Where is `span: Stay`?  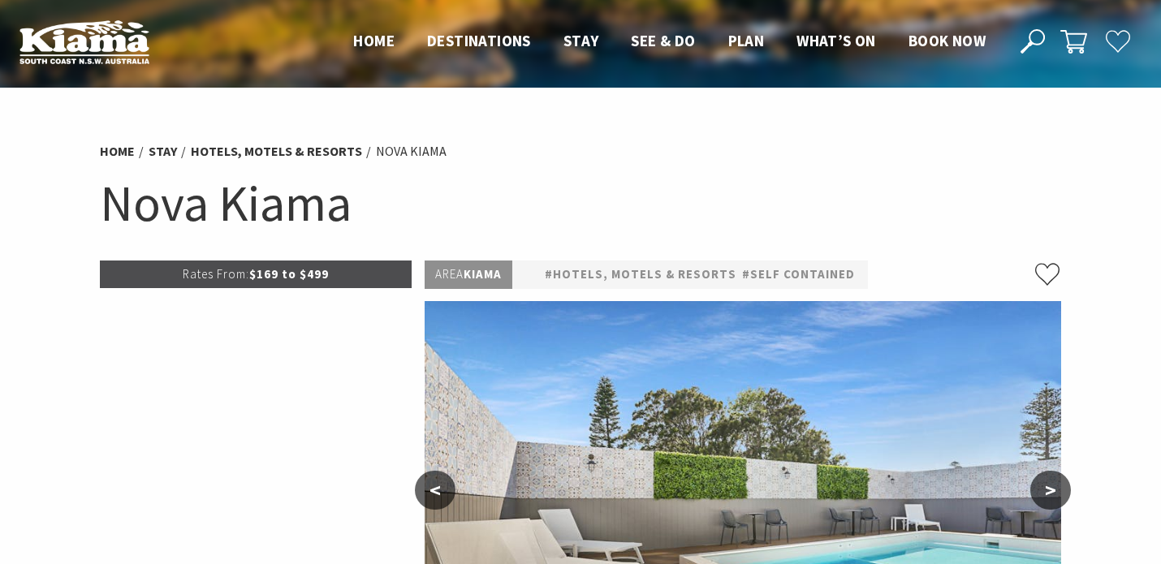 span: Stay is located at coordinates (581, 41).